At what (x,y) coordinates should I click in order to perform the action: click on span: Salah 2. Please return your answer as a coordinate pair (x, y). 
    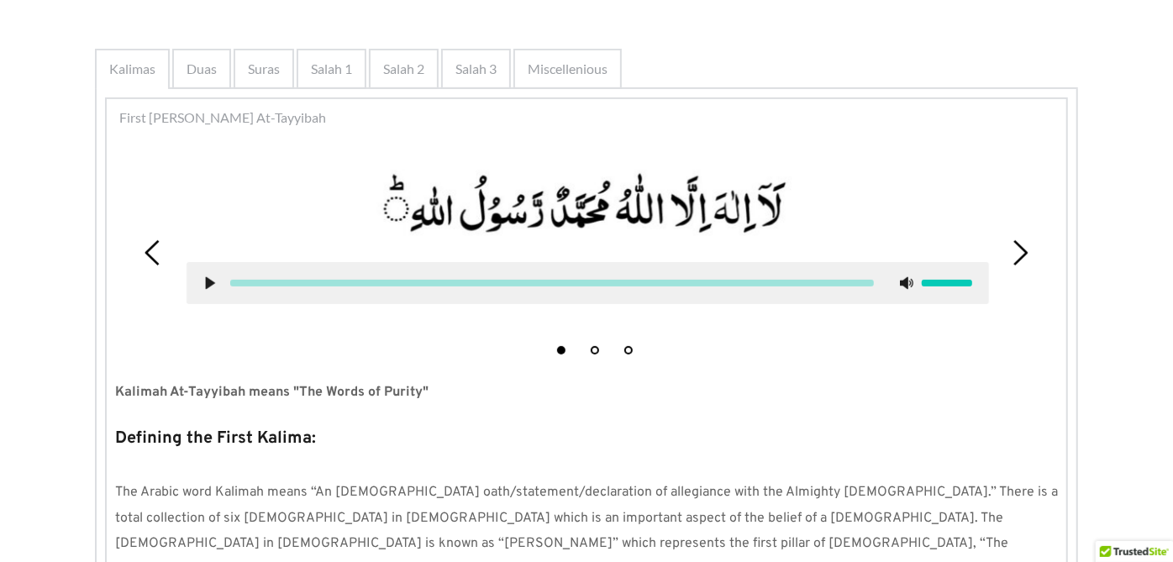
    Looking at the image, I should click on (403, 69).